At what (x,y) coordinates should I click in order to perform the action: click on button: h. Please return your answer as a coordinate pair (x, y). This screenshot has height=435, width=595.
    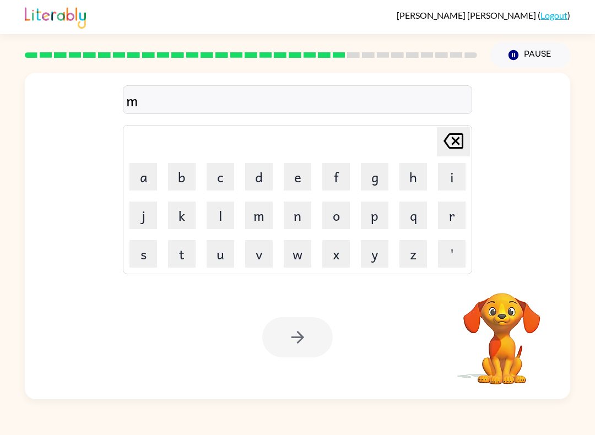
    Looking at the image, I should click on (413, 177).